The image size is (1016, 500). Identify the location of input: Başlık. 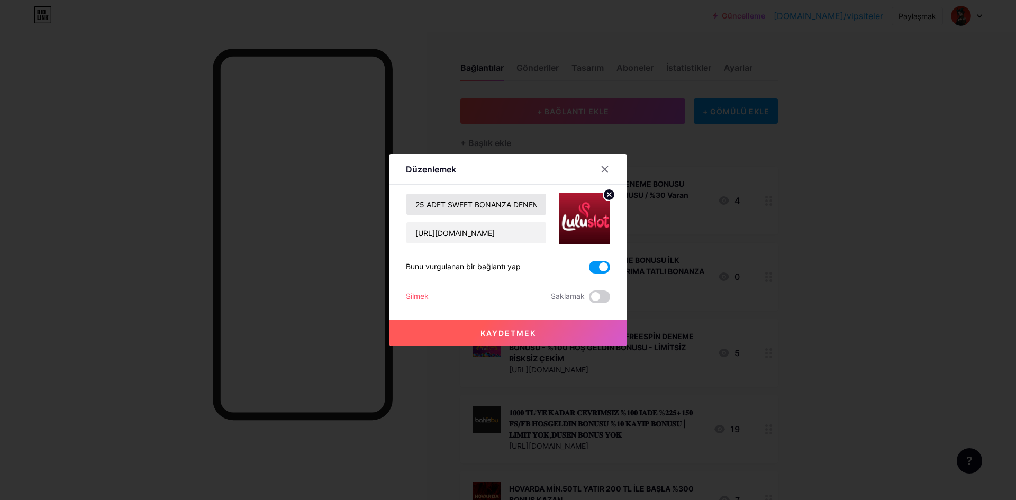
(476, 204).